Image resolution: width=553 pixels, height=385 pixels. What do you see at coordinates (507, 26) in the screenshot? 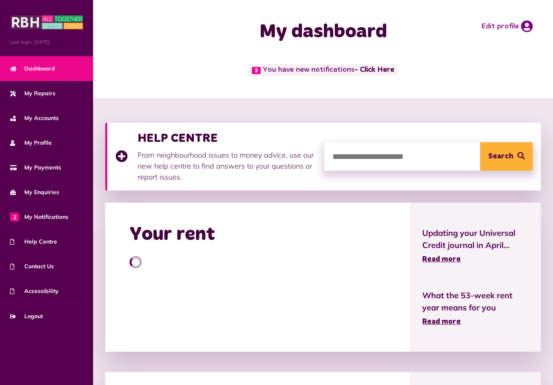
I see `a: Edit profile` at bounding box center [507, 26].